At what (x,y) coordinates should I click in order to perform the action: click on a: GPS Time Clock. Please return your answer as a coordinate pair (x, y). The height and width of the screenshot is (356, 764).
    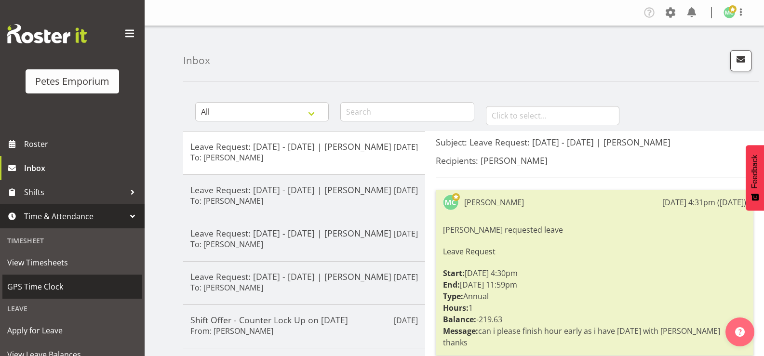
    Looking at the image, I should click on (72, 287).